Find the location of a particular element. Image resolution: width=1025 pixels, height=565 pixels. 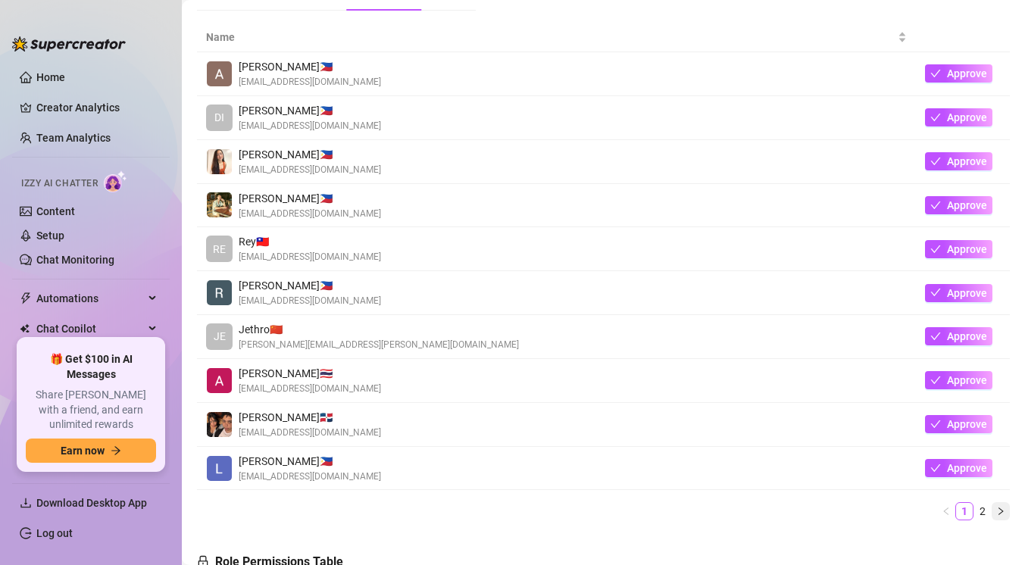

li: Next Page is located at coordinates (1001, 511).